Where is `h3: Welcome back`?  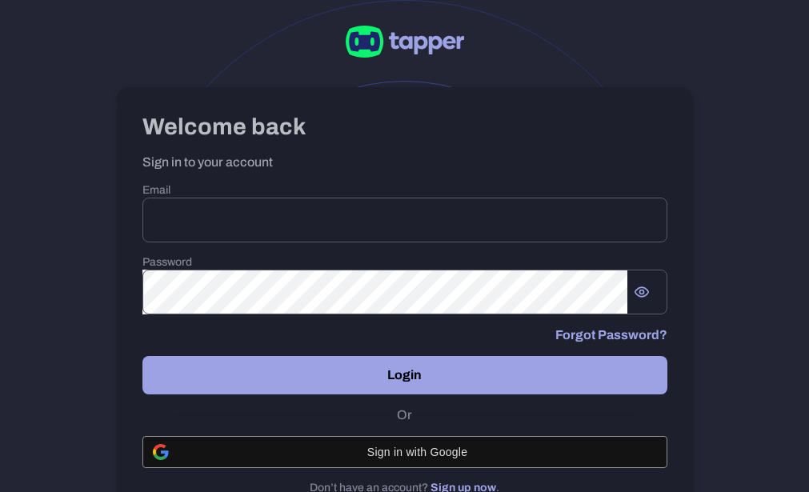 h3: Welcome back is located at coordinates (405, 127).